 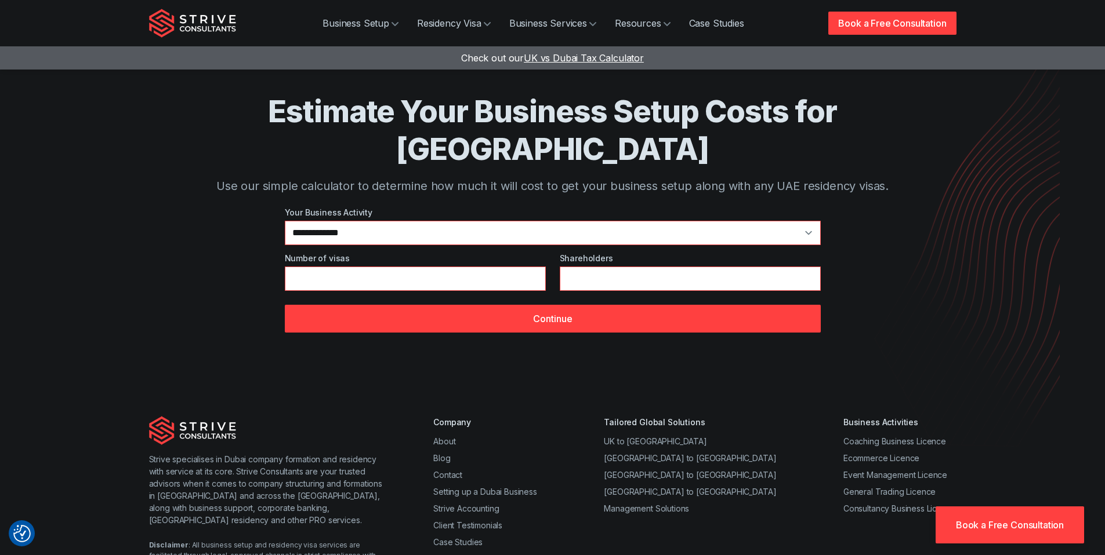 I want to click on a: General Trading Licence, so click(x=889, y=492).